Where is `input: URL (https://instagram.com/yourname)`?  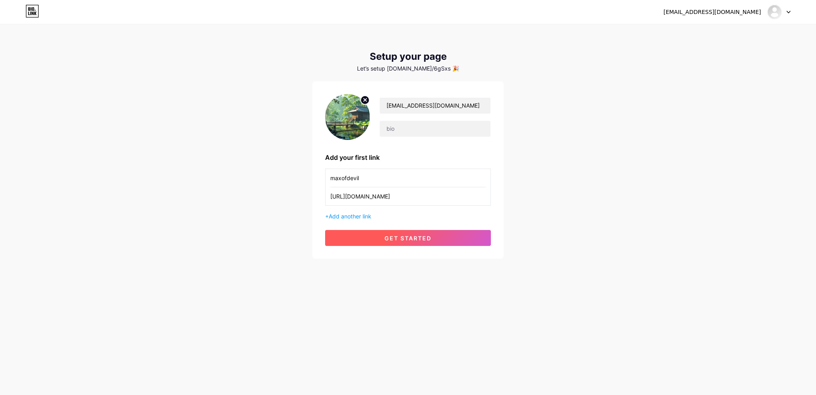 input: URL (https://instagram.com/yourname) is located at coordinates (408, 196).